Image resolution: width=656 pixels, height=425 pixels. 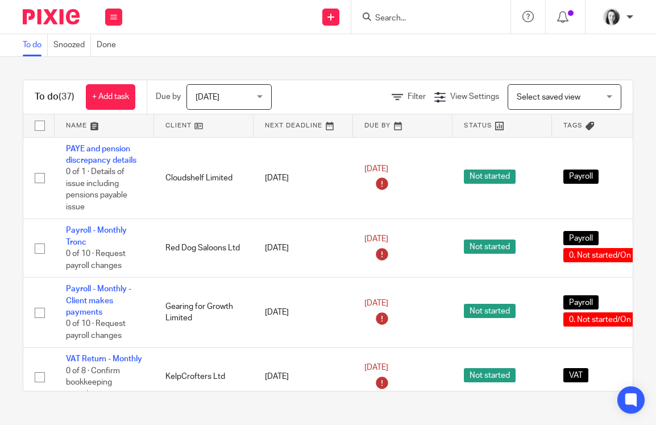 I want to click on td: Cloudshelf Limited, so click(x=204, y=178).